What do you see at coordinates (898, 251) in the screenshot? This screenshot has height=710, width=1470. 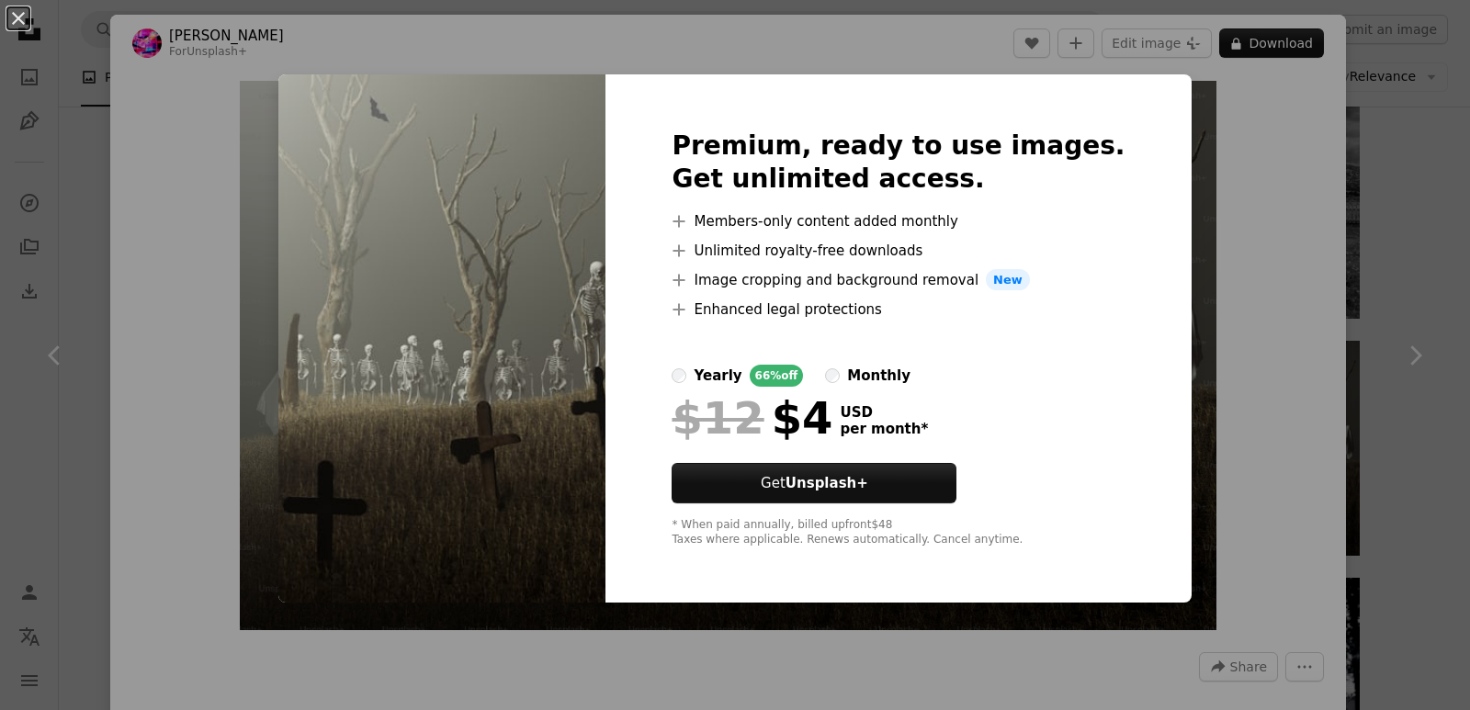 I see `li: Unlimited royalty-free downloads` at bounding box center [898, 251].